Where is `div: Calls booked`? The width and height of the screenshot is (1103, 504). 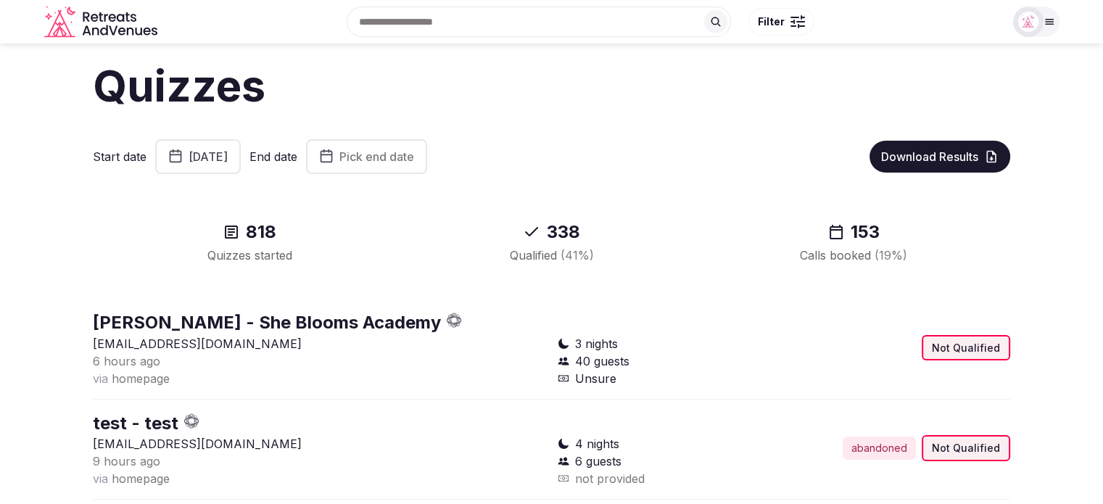 div: Calls booked is located at coordinates (853, 255).